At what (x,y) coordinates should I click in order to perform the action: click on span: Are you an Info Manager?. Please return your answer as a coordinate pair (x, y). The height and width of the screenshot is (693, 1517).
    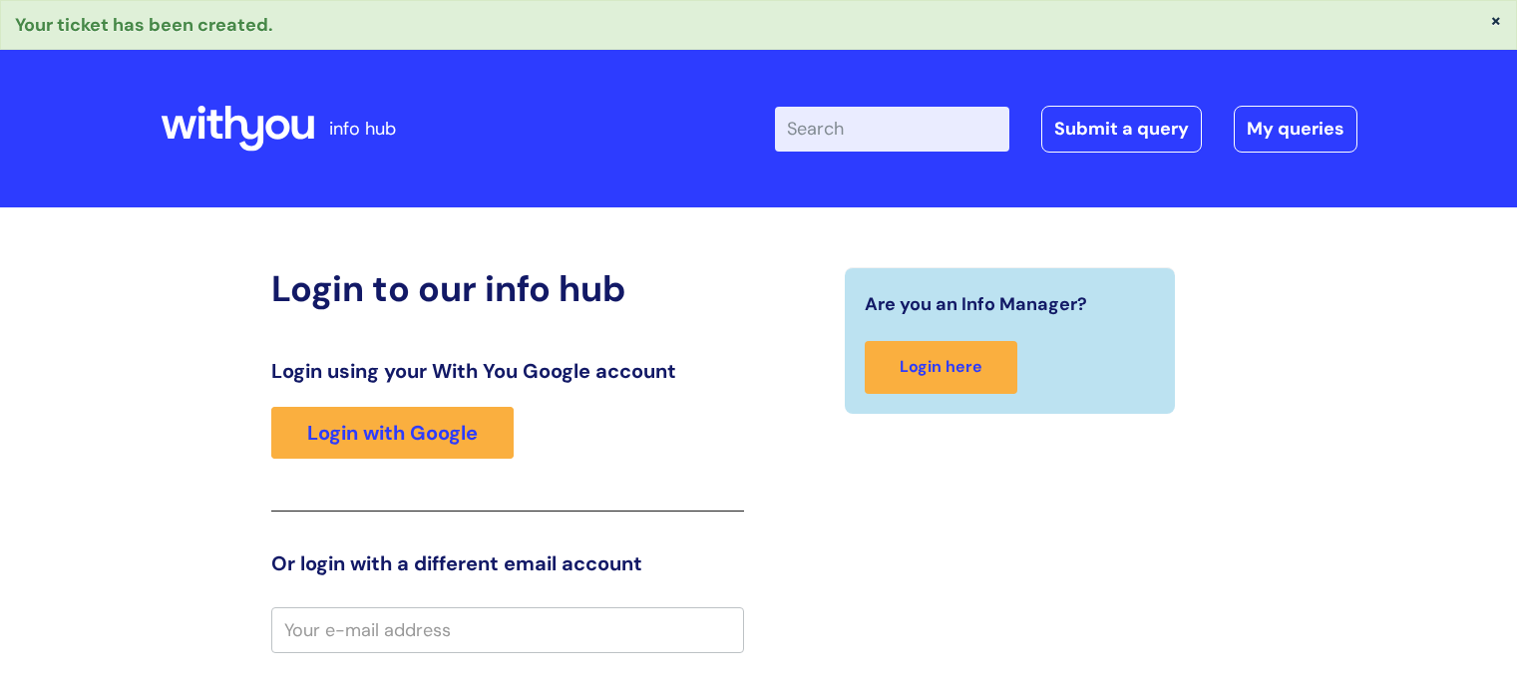
    Looking at the image, I should click on (975, 304).